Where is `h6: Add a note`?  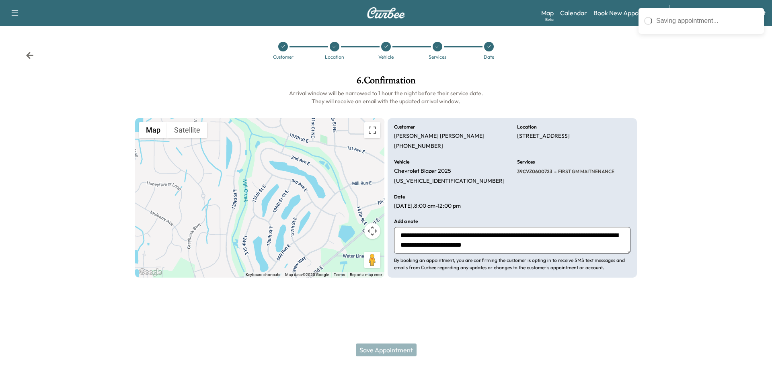 h6: Add a note is located at coordinates (406, 222).